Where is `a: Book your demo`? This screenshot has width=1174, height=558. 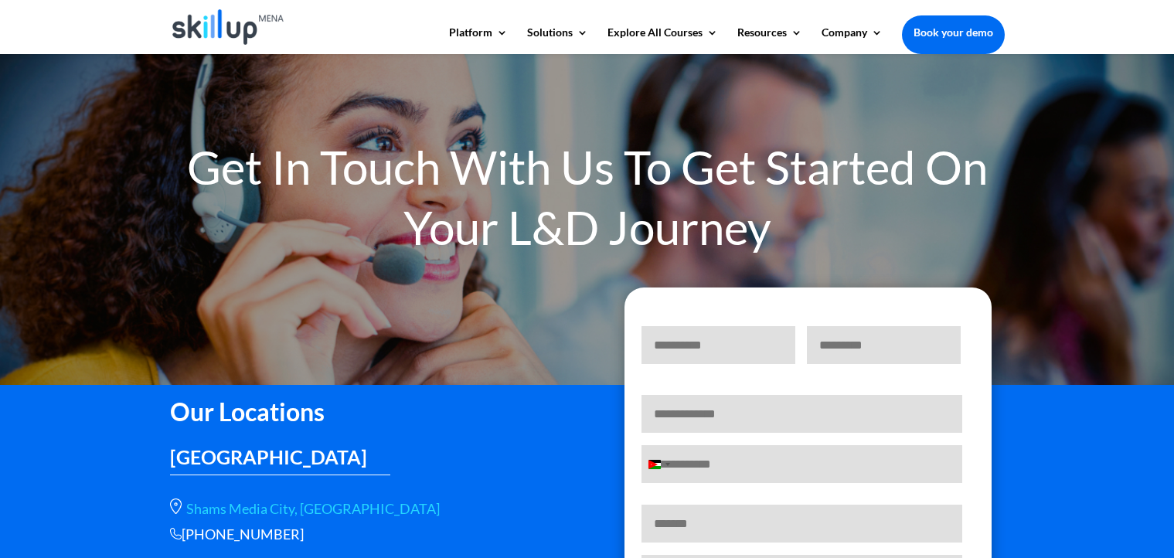 a: Book your demo is located at coordinates (953, 32).